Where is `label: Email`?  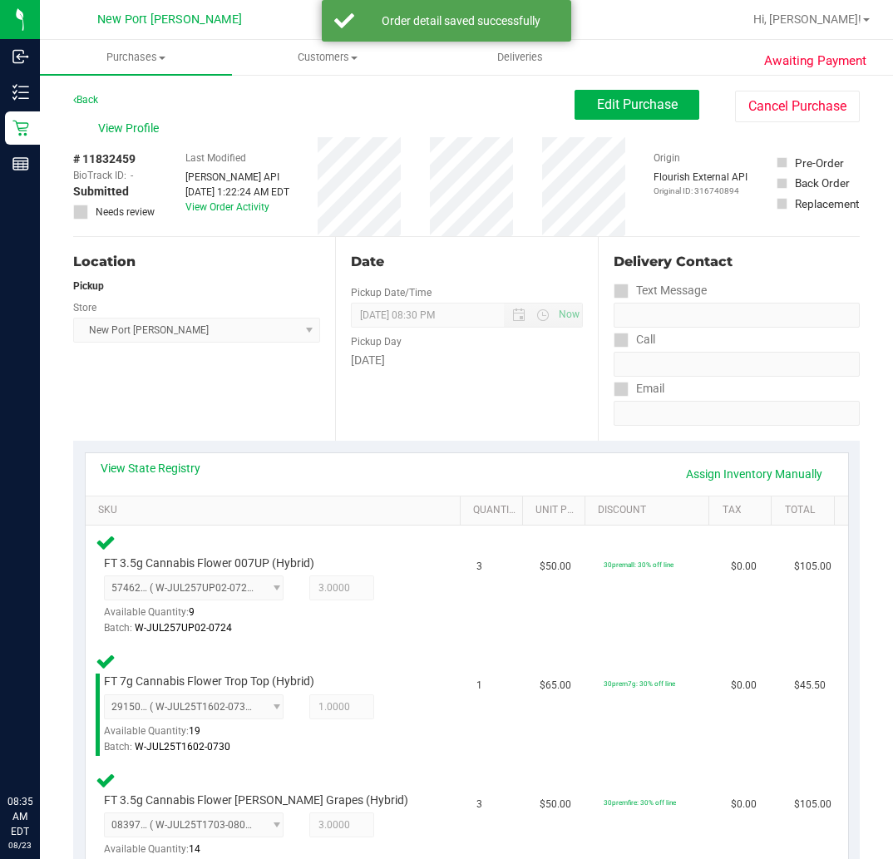 label: Email is located at coordinates (639, 388).